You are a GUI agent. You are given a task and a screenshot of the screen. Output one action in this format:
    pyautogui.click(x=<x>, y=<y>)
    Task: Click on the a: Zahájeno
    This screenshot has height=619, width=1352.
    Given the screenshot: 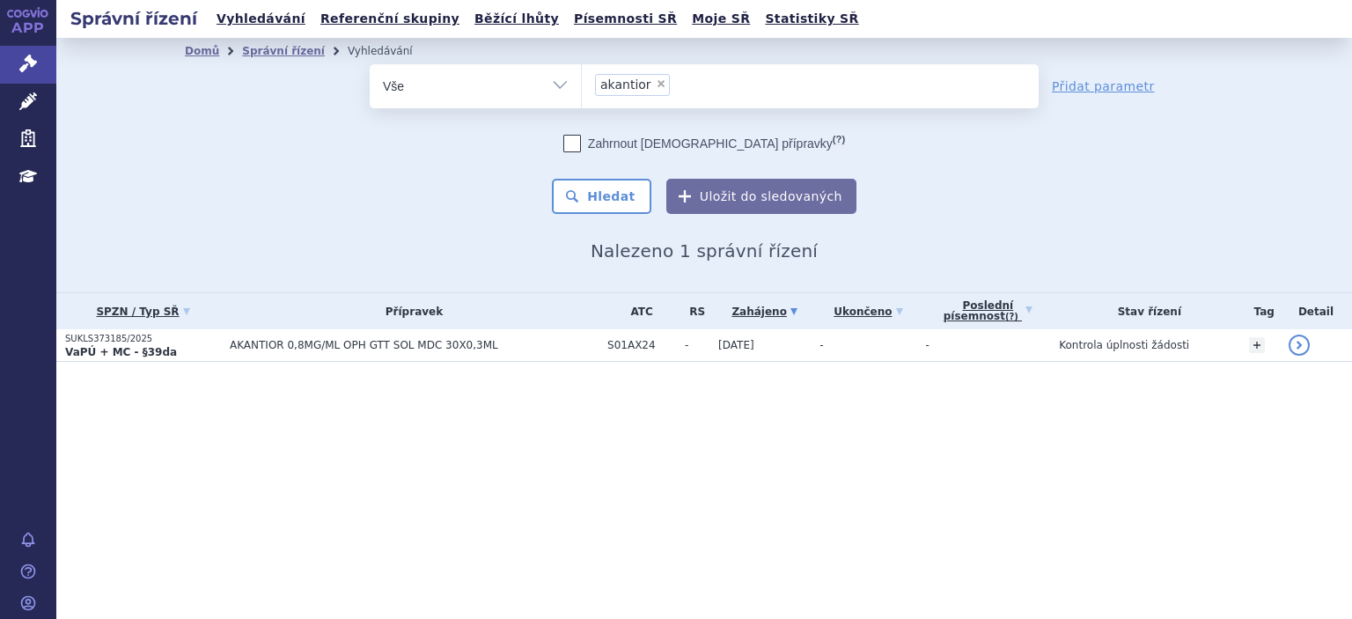 What is the action you would take?
    pyautogui.click(x=764, y=312)
    